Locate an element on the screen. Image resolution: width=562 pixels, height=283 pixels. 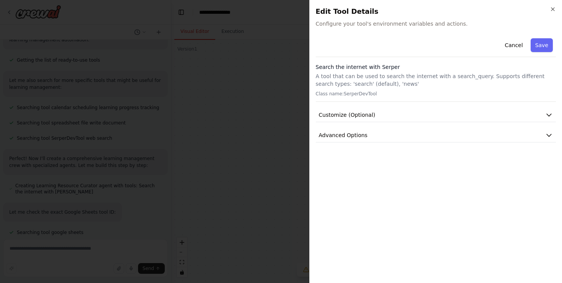
p: Class name: SerperDevTool is located at coordinates (436, 94).